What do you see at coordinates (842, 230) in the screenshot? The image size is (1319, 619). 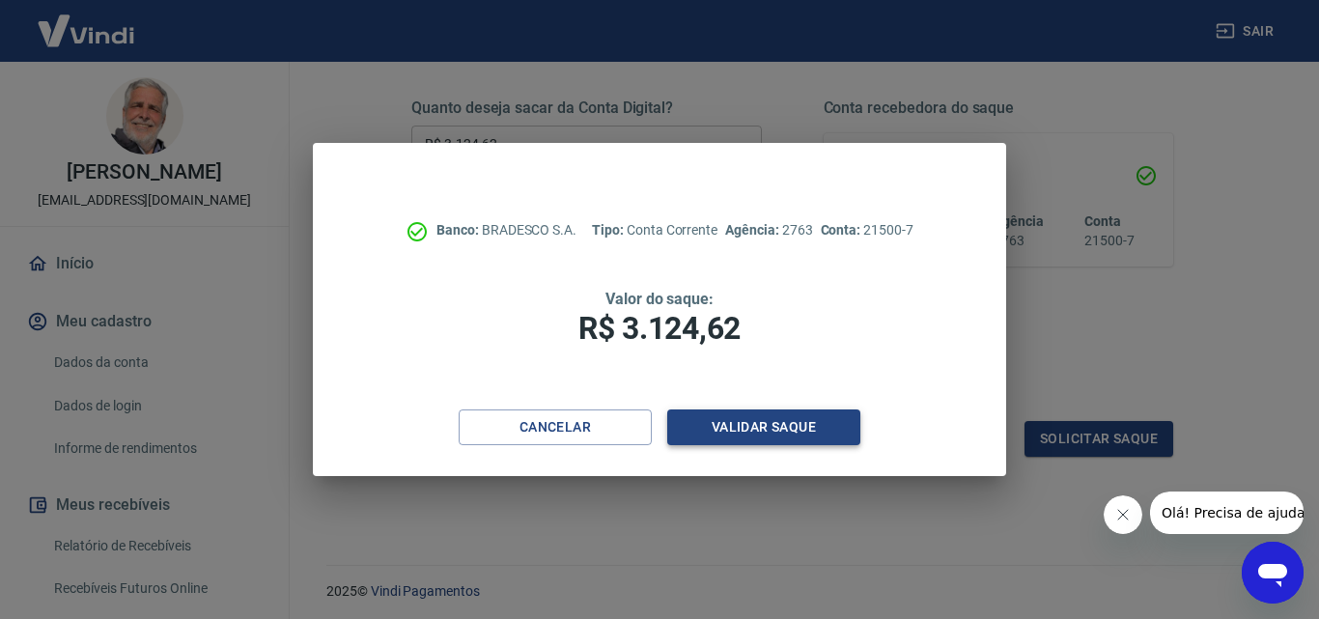 I see `span: Conta:` at bounding box center [842, 230].